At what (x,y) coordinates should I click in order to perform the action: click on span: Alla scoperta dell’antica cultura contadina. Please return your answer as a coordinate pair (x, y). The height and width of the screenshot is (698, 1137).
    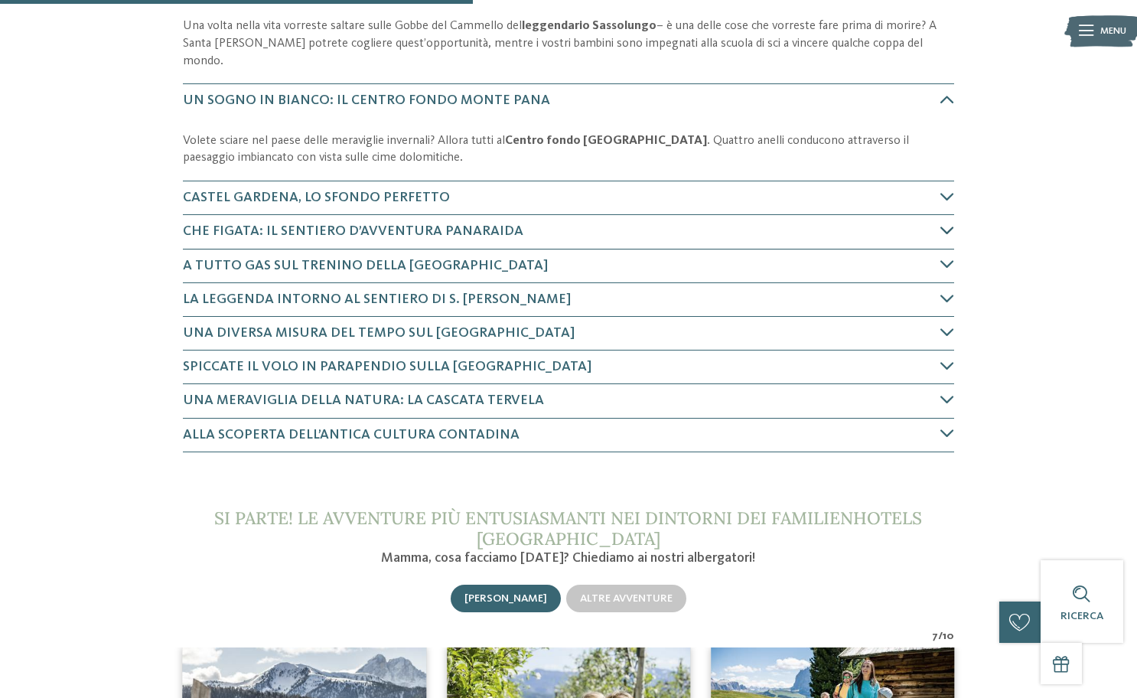
    Looking at the image, I should click on (351, 434).